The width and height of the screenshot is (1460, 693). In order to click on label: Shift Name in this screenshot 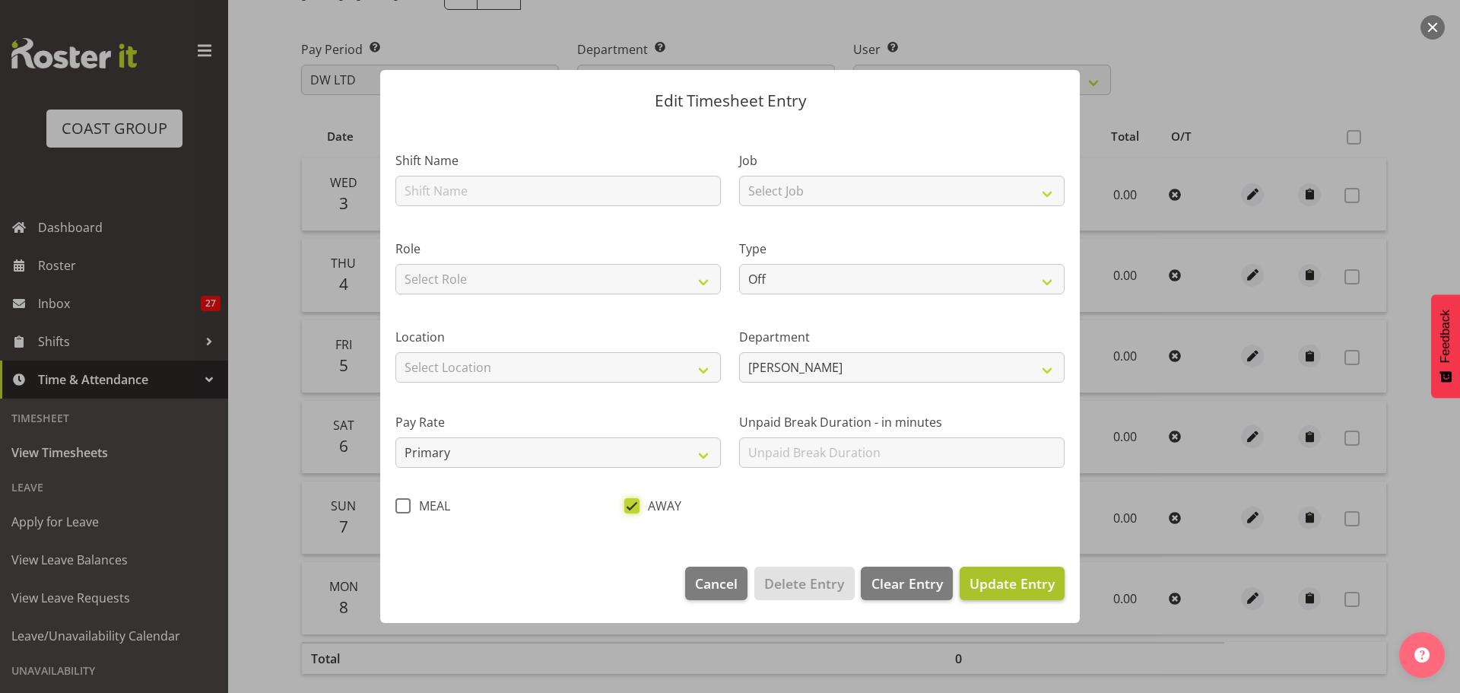, I will do `click(558, 161)`.